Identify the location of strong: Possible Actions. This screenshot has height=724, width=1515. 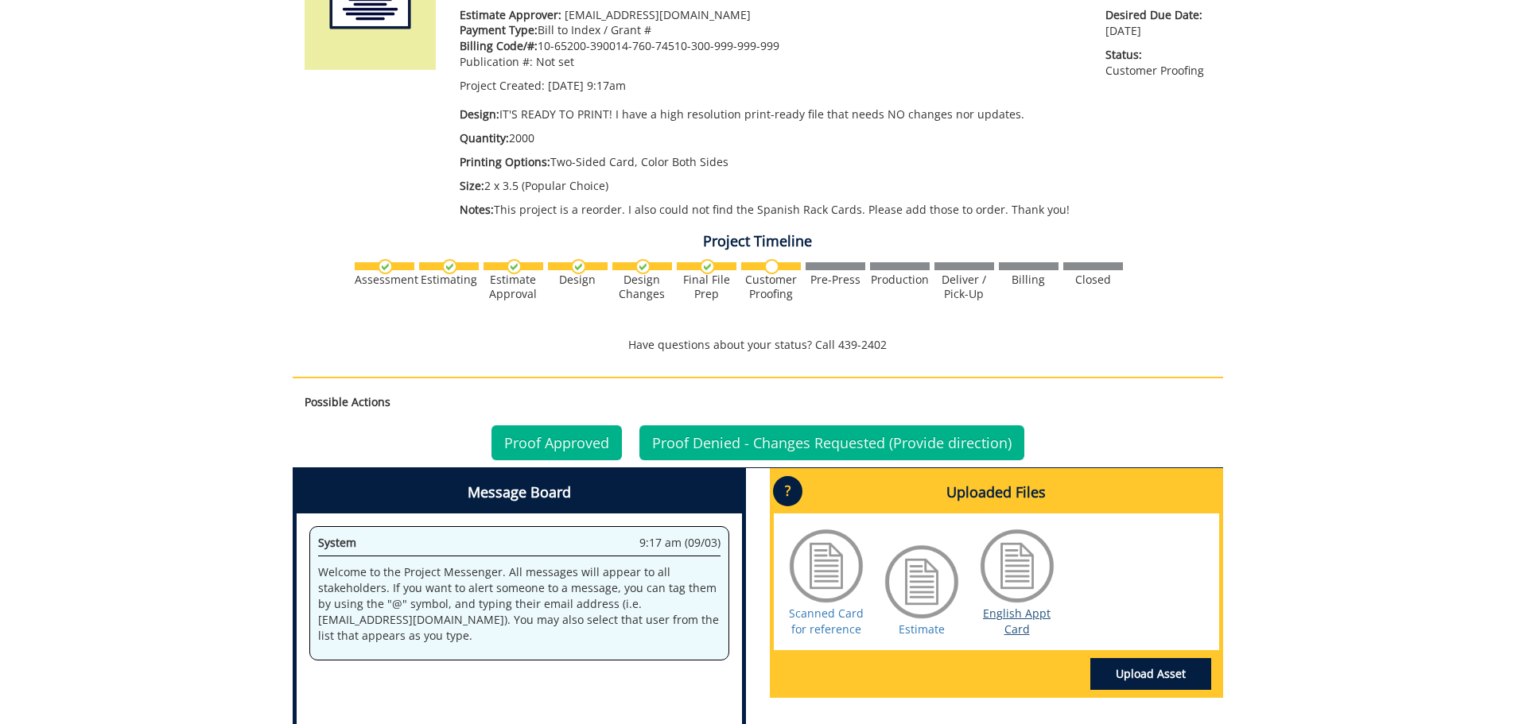
(347, 402).